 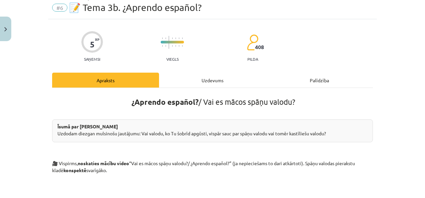 I want to click on p: 🎥 Vispirms, “Vai es mācos spāņu valodu?/ ¿Aprendo español?” (ja nepieciešams to dari atkārtoti). ..., so click(x=212, y=165).